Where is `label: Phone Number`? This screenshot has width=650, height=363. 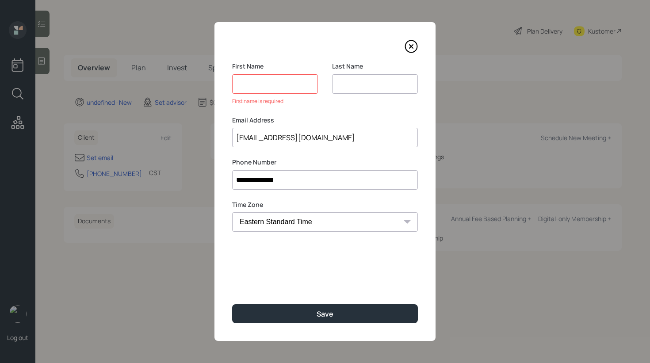
label: Phone Number is located at coordinates (325, 162).